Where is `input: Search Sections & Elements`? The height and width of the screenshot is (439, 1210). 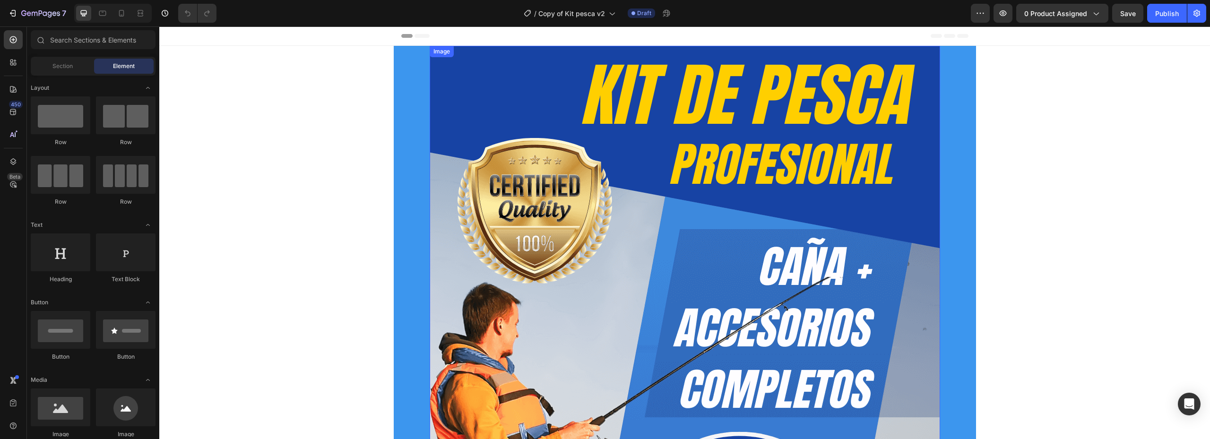
input: Search Sections & Elements is located at coordinates (93, 40).